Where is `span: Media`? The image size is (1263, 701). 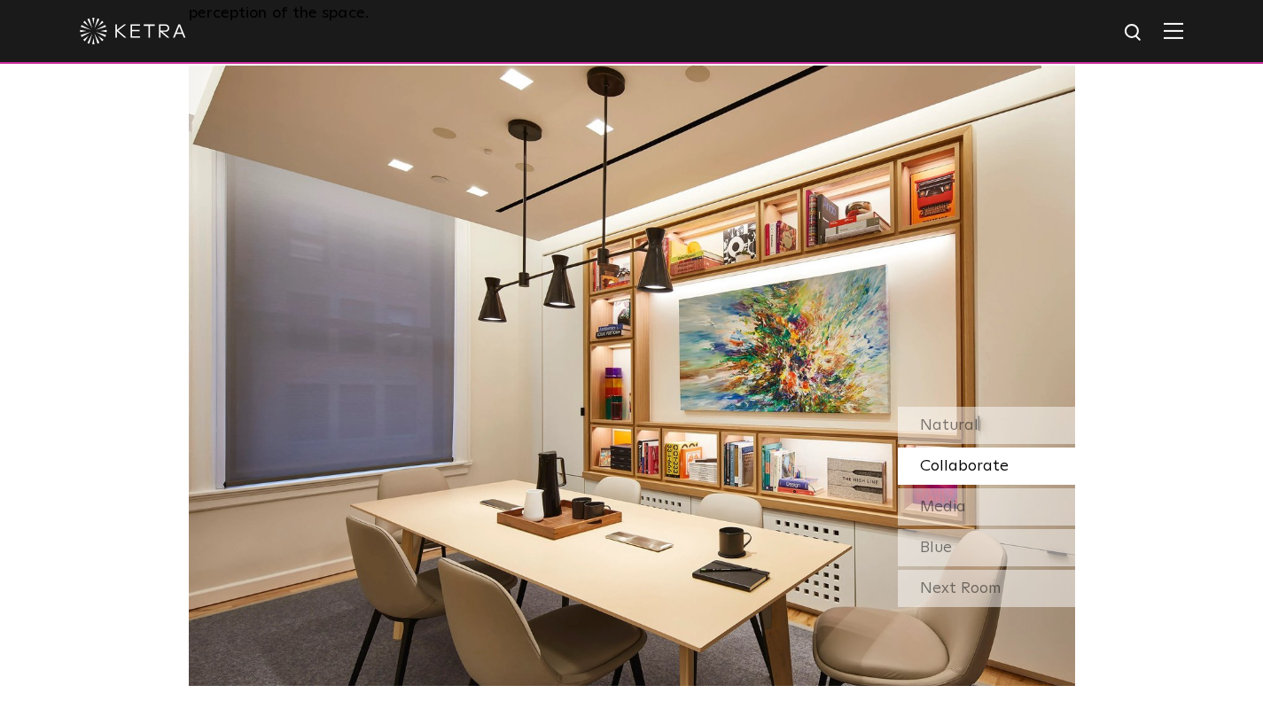
span: Media is located at coordinates (943, 507).